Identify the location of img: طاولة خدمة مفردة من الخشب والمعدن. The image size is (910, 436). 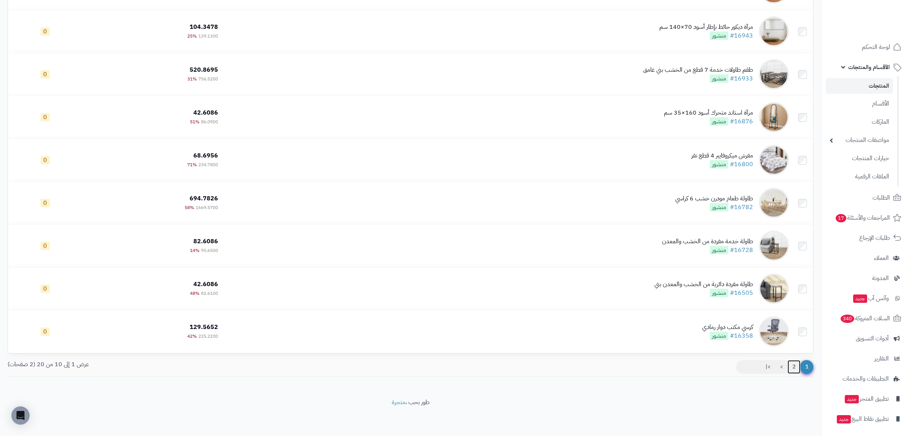
(774, 246).